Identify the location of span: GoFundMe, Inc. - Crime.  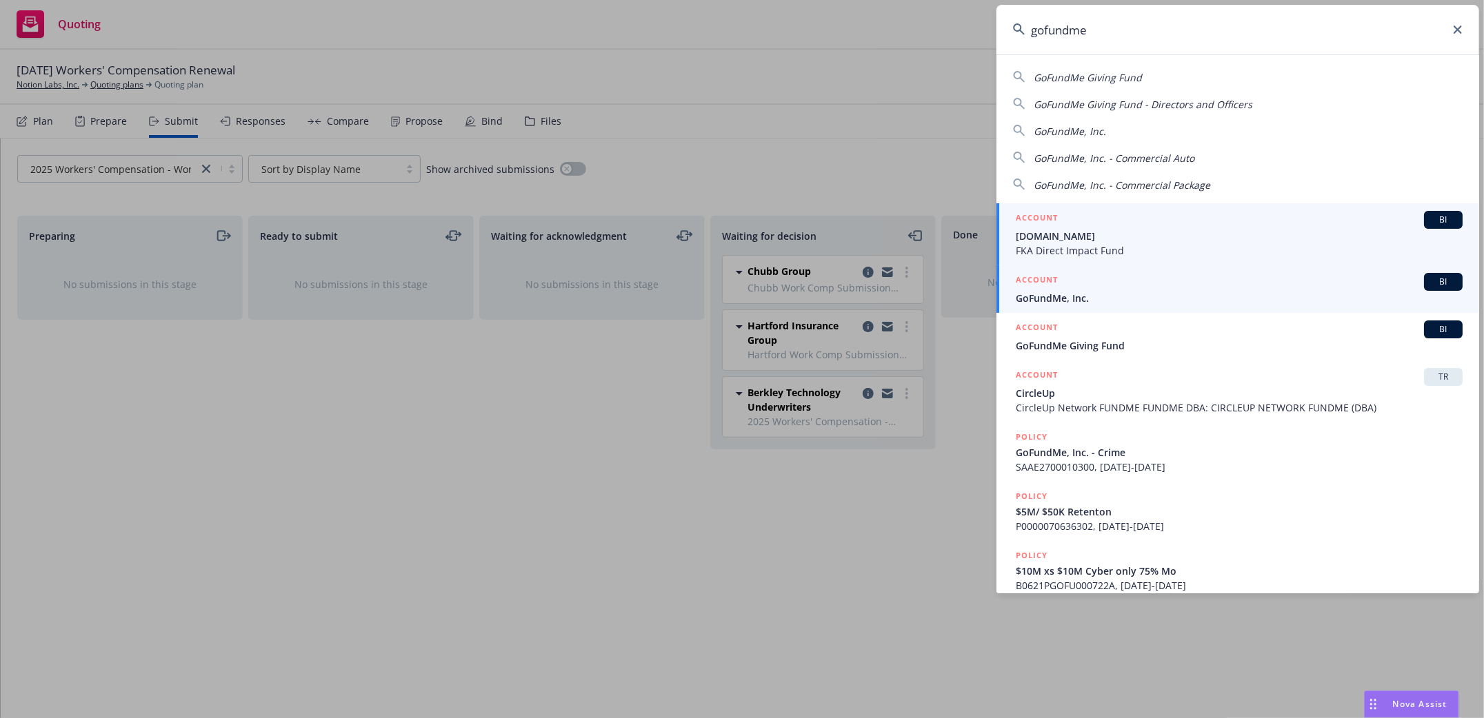
(1239, 452).